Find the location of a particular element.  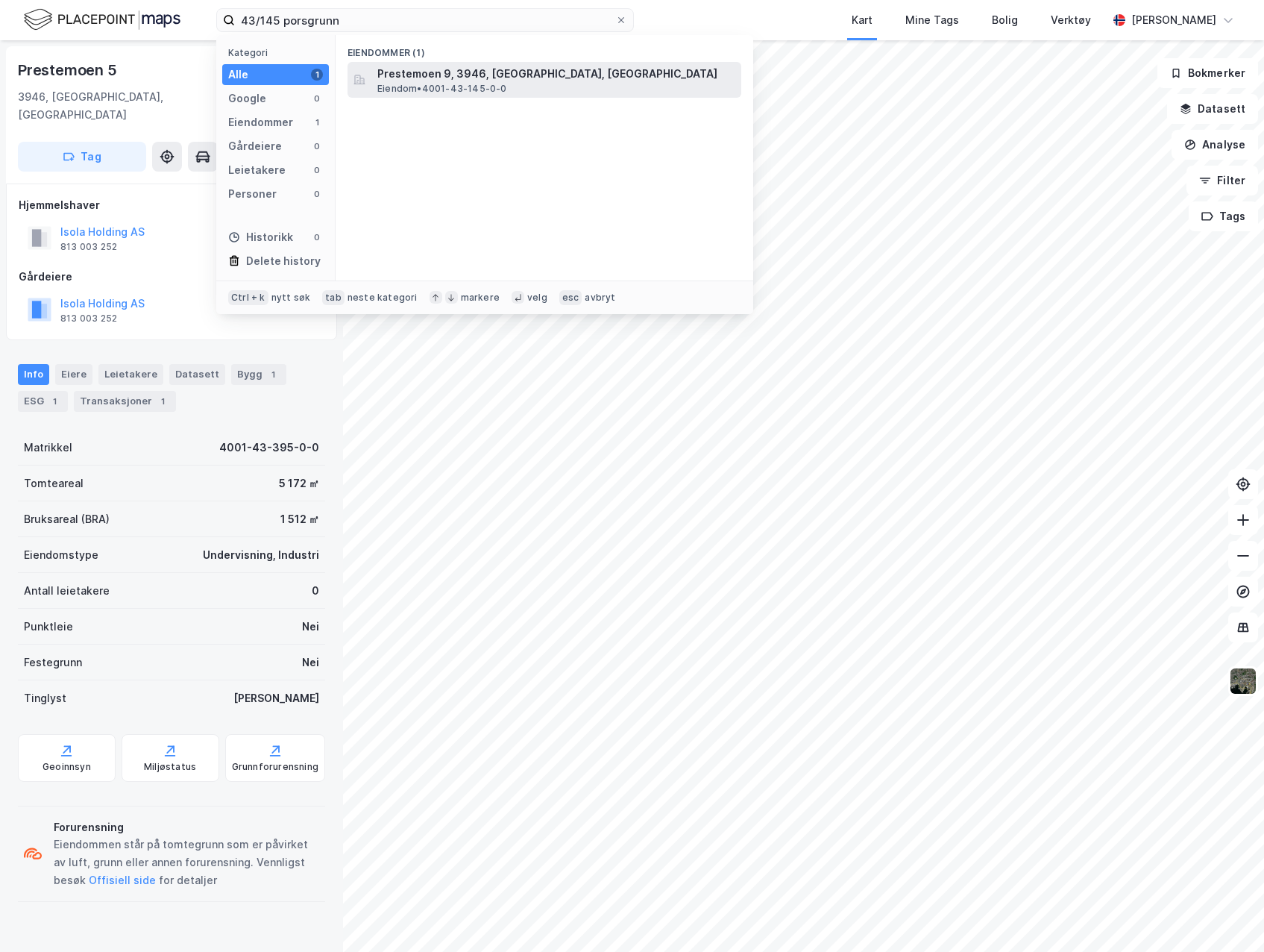

div: Forurensning is located at coordinates (187, 827).